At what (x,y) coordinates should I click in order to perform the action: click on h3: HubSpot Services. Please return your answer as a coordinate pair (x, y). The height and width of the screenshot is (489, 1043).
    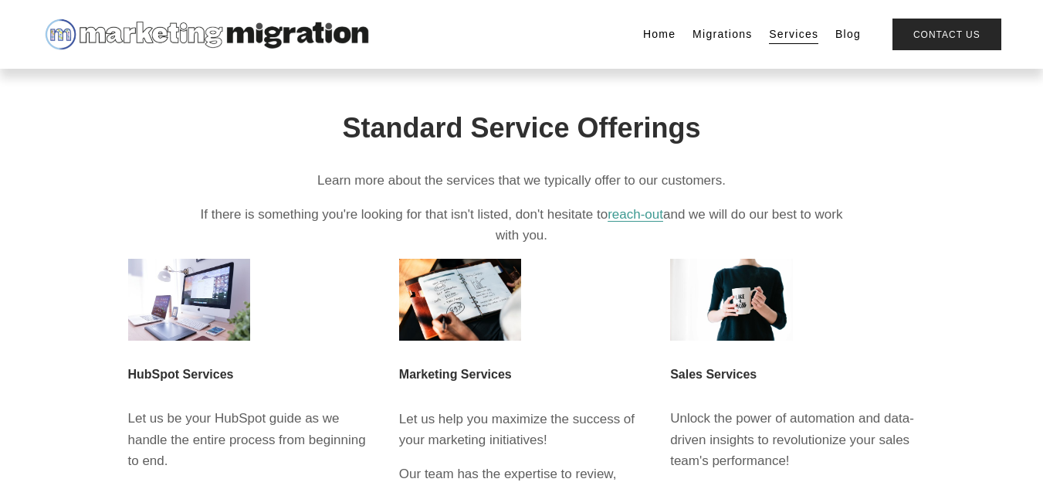
    Looking at the image, I should click on (250, 374).